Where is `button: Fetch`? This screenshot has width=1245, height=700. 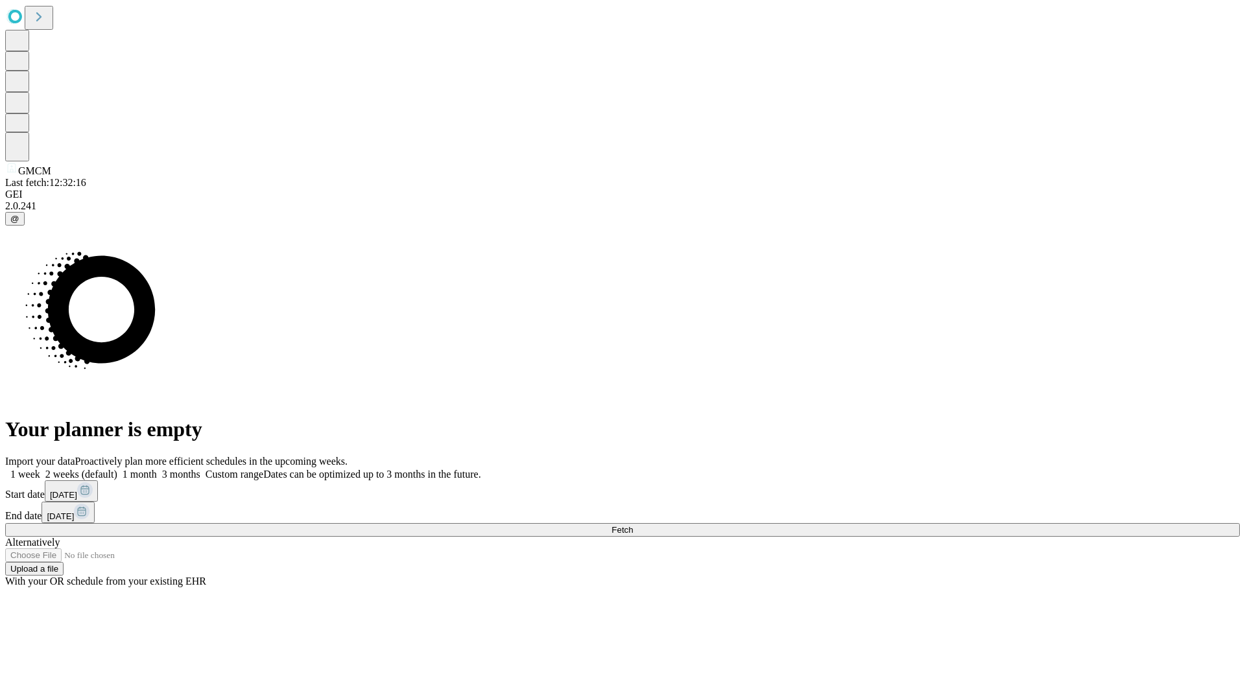 button: Fetch is located at coordinates (623, 530).